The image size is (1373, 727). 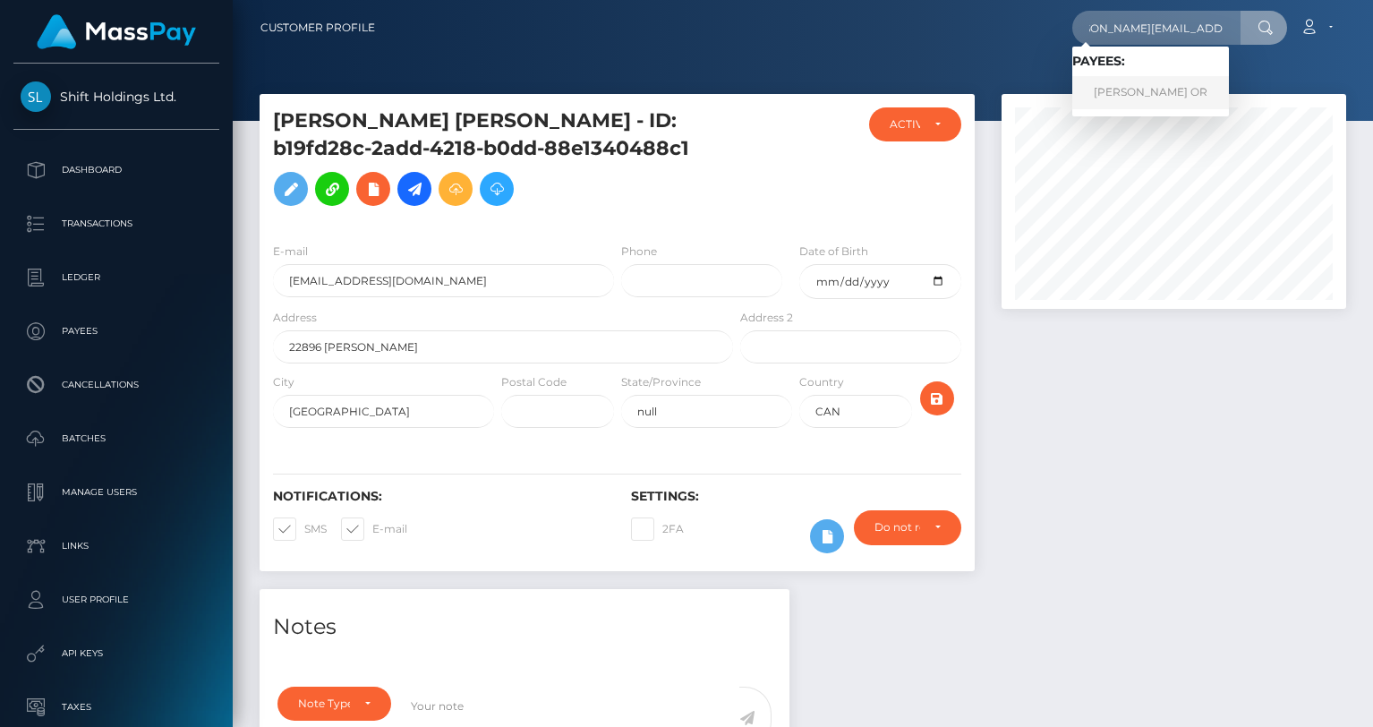 What do you see at coordinates (116, 600) in the screenshot?
I see `a: User Profile` at bounding box center [116, 600].